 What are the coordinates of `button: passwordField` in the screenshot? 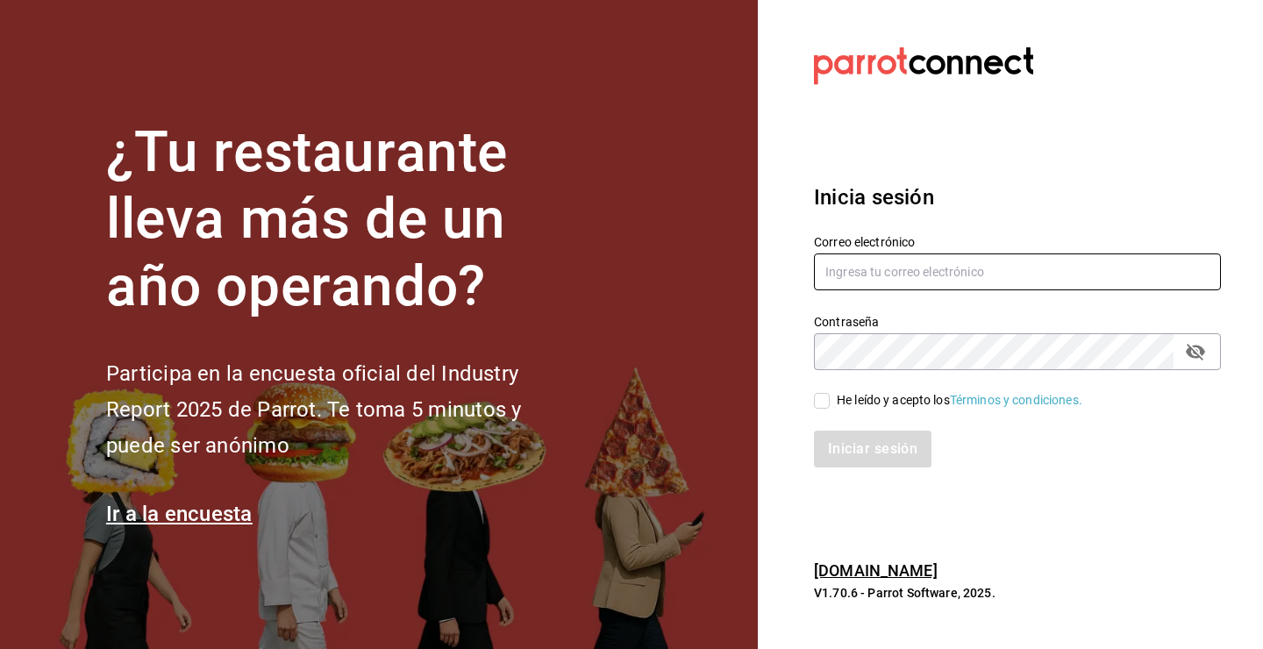 It's located at (1195, 352).